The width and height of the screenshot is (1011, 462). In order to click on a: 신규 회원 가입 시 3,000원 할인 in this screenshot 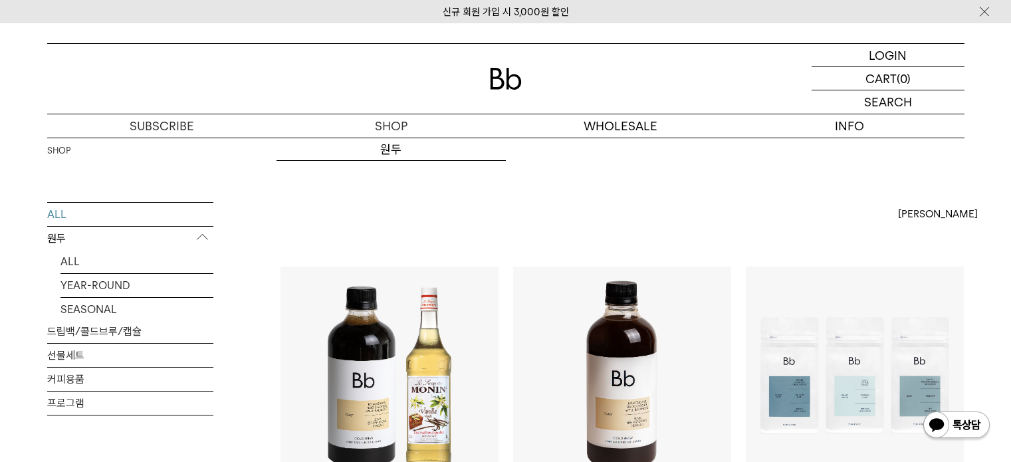, I will do `click(506, 12)`.